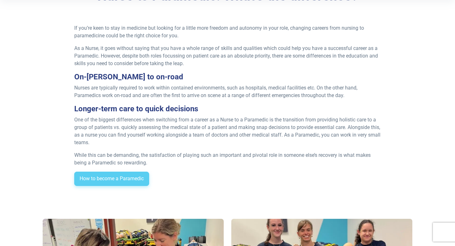  Describe the element at coordinates (219, 32) in the screenshot. I see `span: If you’re keen to stay in medicine but looking for a little more freedom and autonomy in your rol...` at that location.